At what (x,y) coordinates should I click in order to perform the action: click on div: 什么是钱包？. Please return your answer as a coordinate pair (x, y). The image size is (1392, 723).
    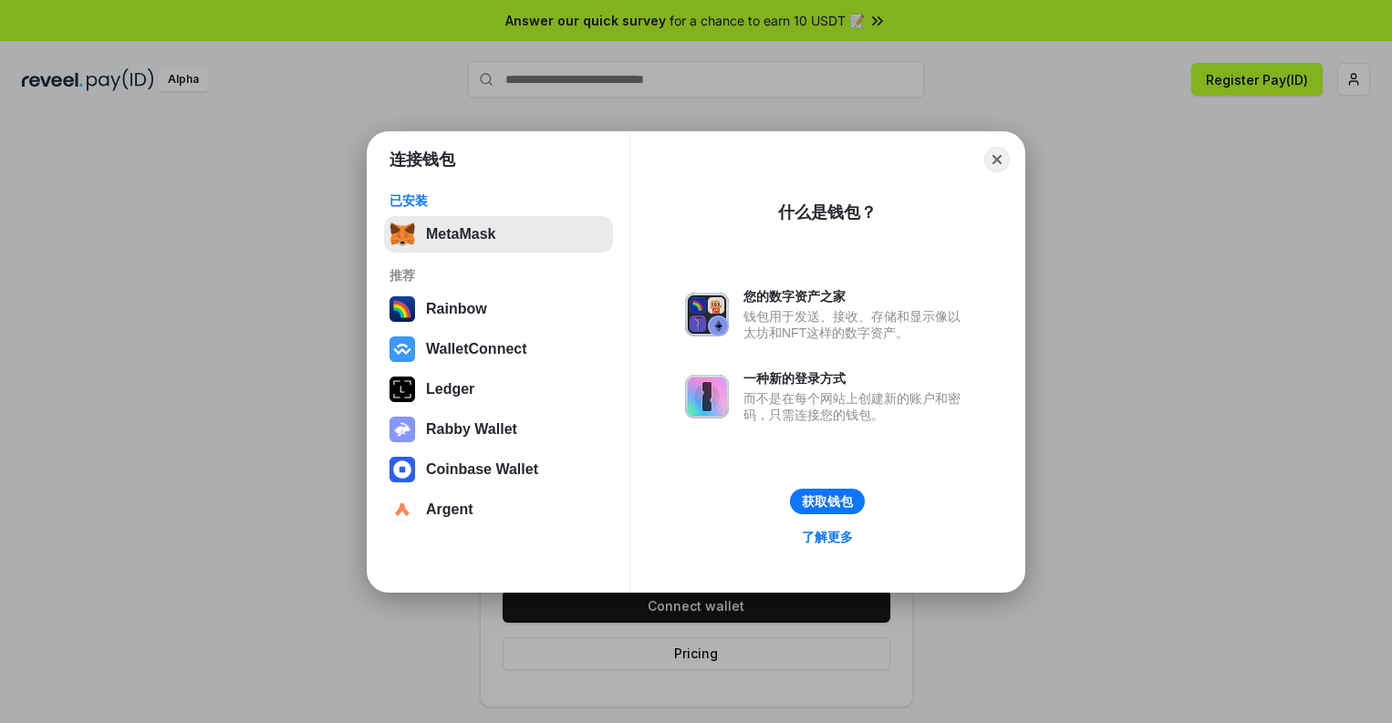
    Looking at the image, I should click on (827, 212).